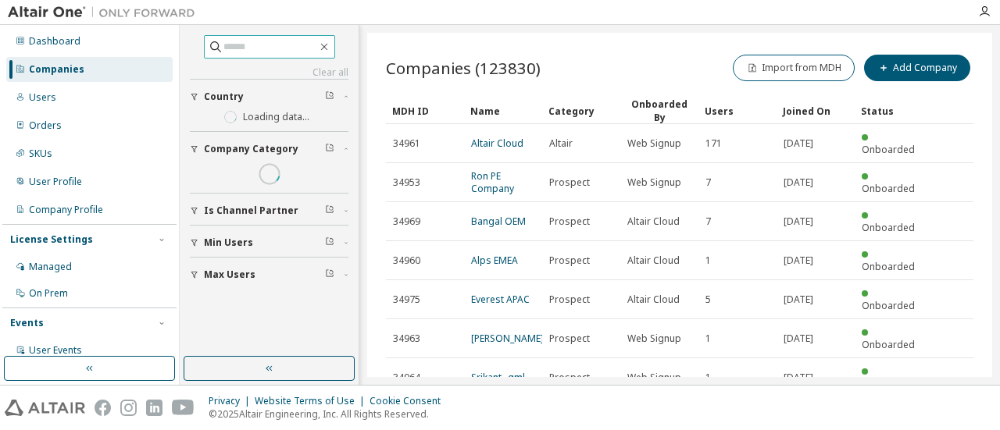  I want to click on span: 34961, so click(406, 144).